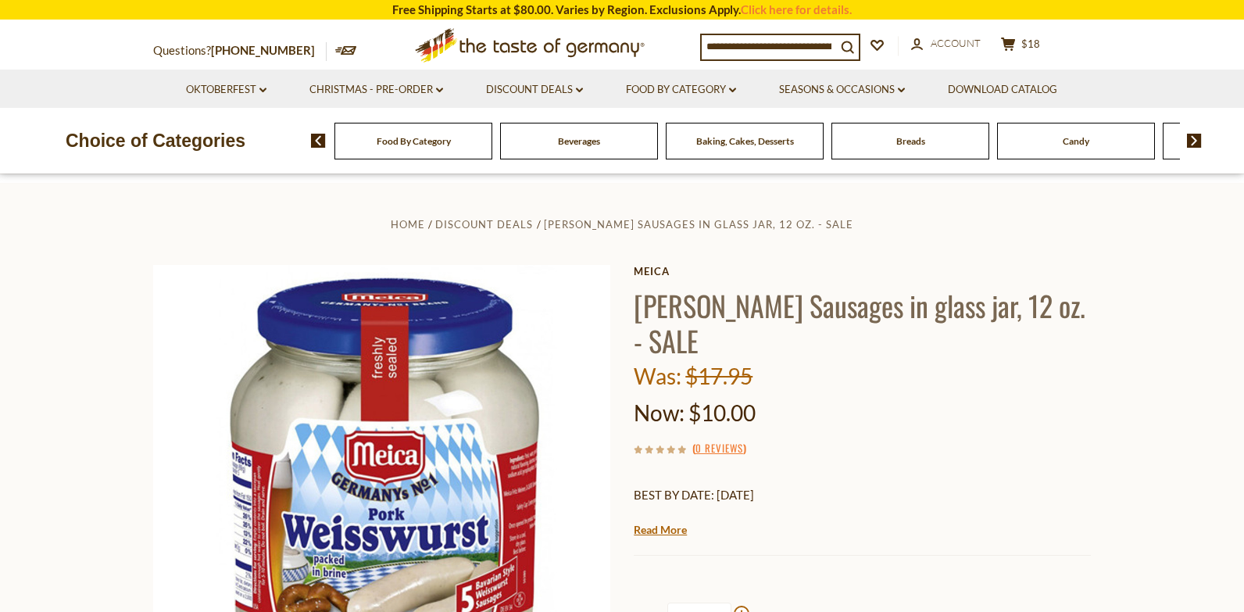  What do you see at coordinates (945, 44) in the screenshot?
I see `a: Account` at bounding box center [945, 44].